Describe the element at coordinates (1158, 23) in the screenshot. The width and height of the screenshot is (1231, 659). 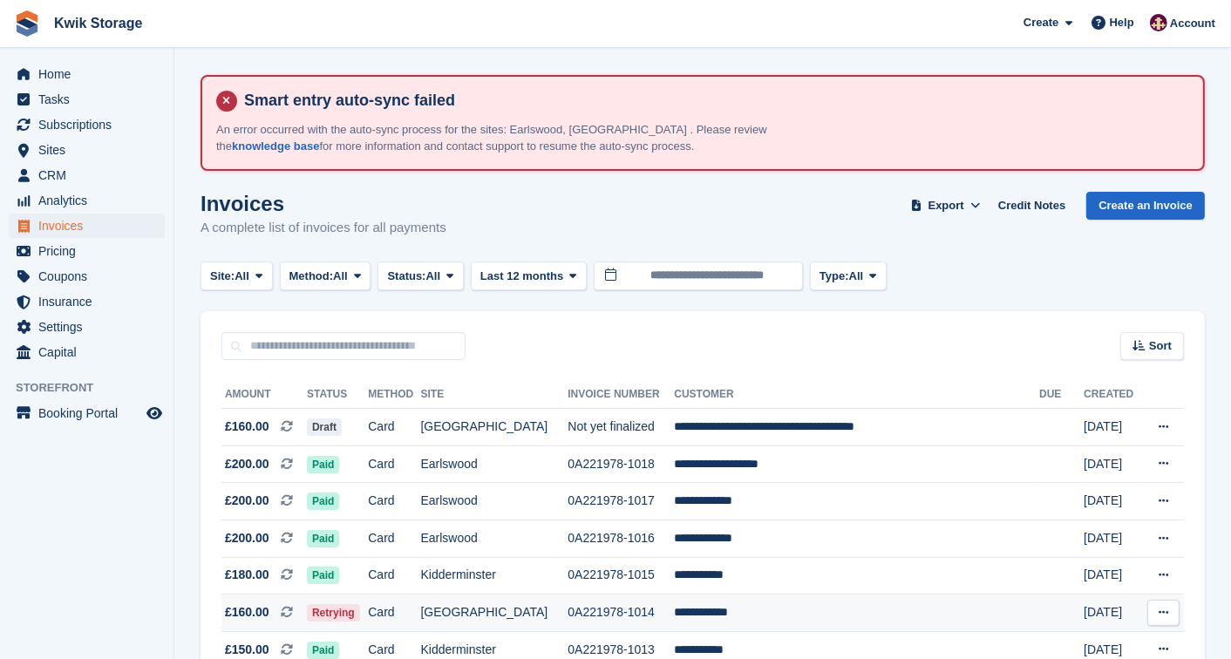
I see `img: ellie tragonette` at that location.